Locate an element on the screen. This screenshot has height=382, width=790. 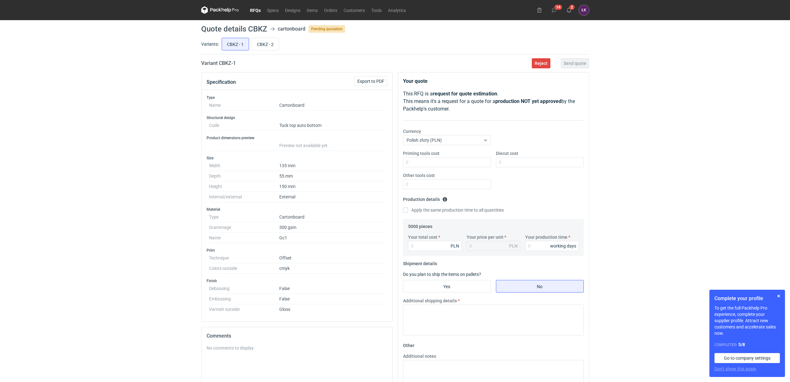
h2: Variant CBKZ - 1 is located at coordinates (218, 63).